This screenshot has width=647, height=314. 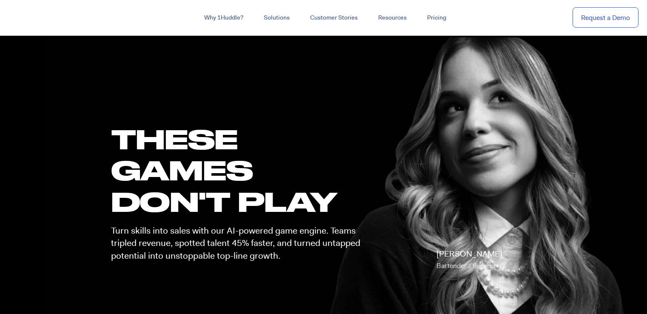 I want to click on a: Why 1Huddle?, so click(x=224, y=18).